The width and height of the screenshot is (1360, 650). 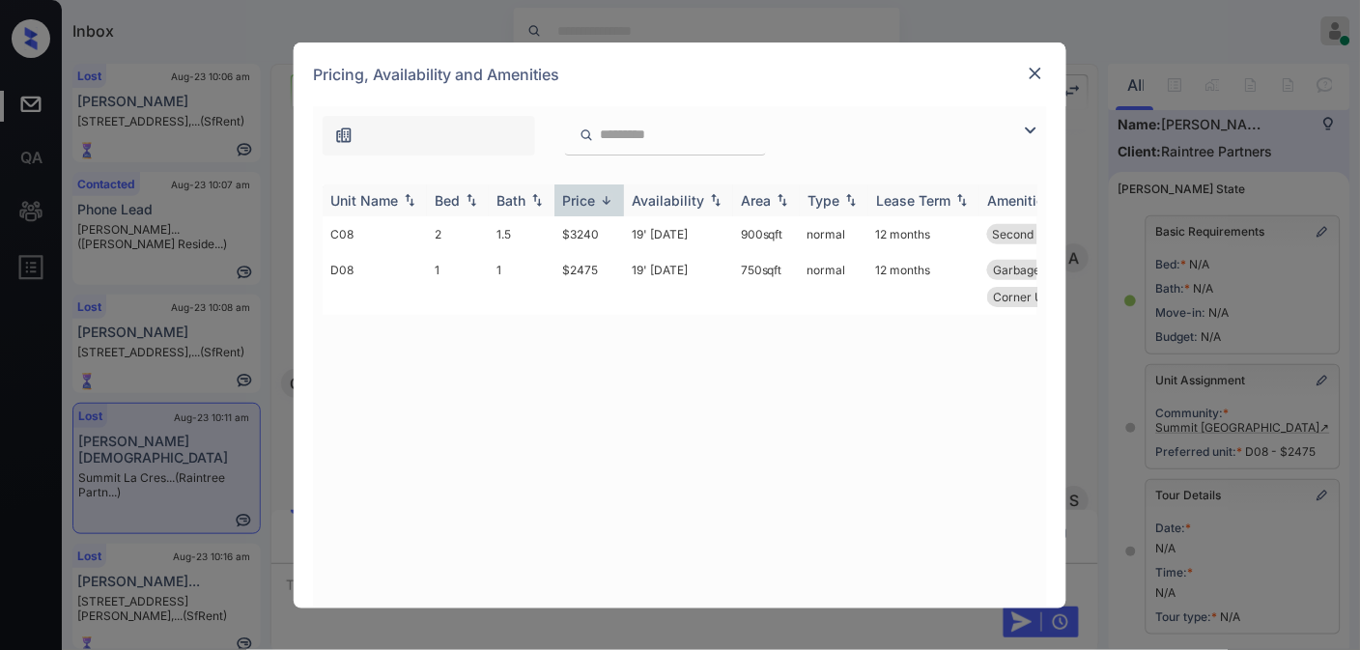 What do you see at coordinates (578, 200) in the screenshot?
I see `div: Price` at bounding box center [578, 200].